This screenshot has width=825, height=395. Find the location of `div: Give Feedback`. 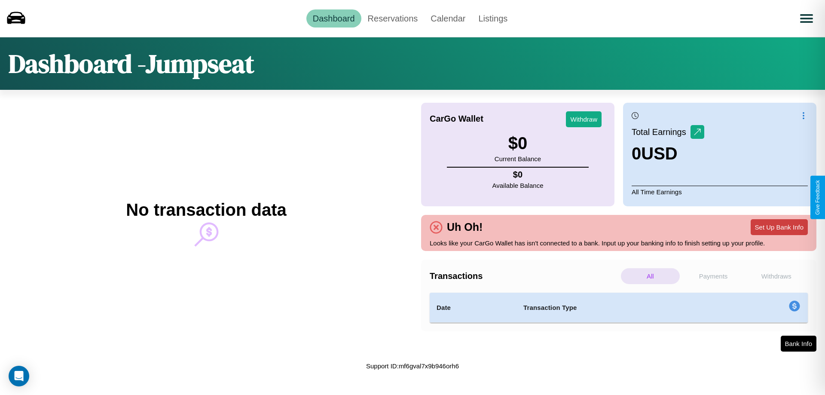

div: Give Feedback is located at coordinates (817, 197).